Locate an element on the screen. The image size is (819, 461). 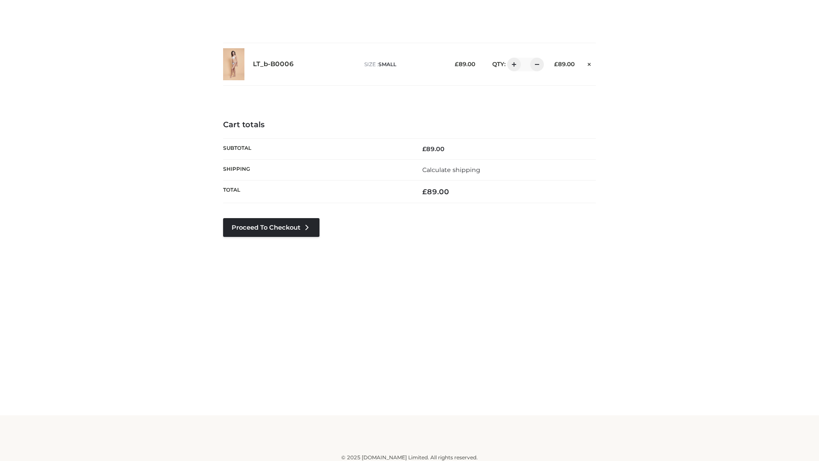
div: QTY: is located at coordinates (513, 64).